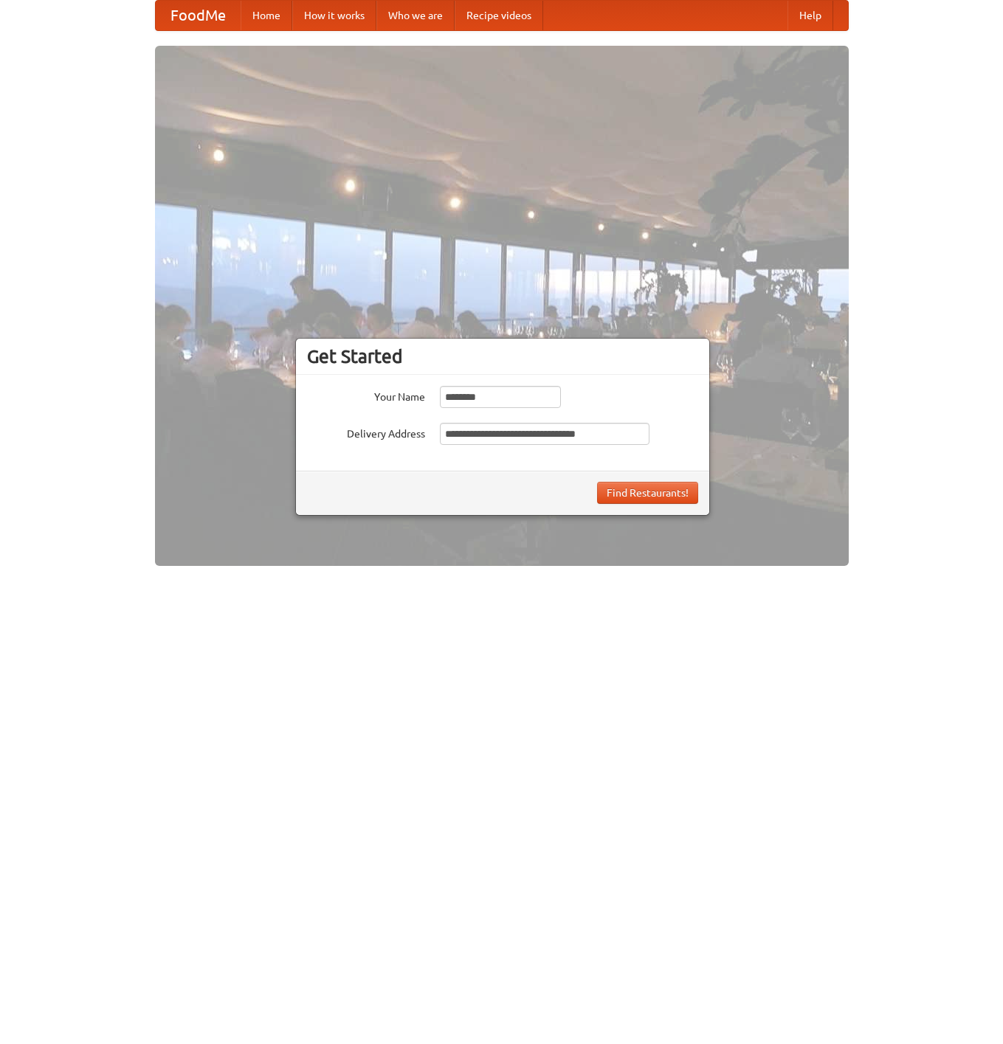 The width and height of the screenshot is (1003, 1044). What do you see at coordinates (198, 15) in the screenshot?
I see `a: FoodMe` at bounding box center [198, 15].